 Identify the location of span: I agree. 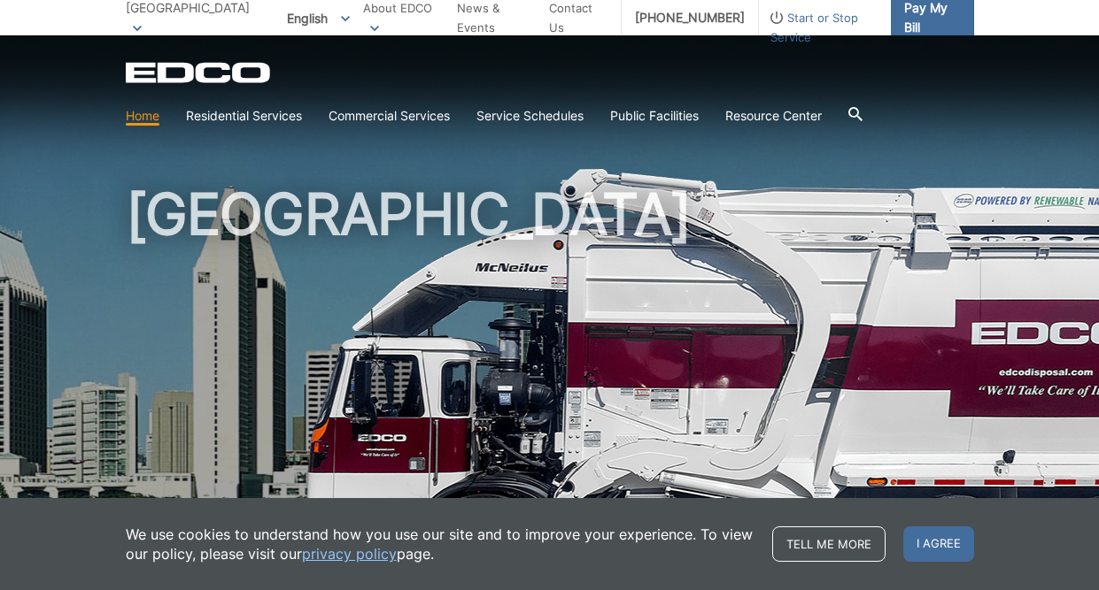
(938, 544).